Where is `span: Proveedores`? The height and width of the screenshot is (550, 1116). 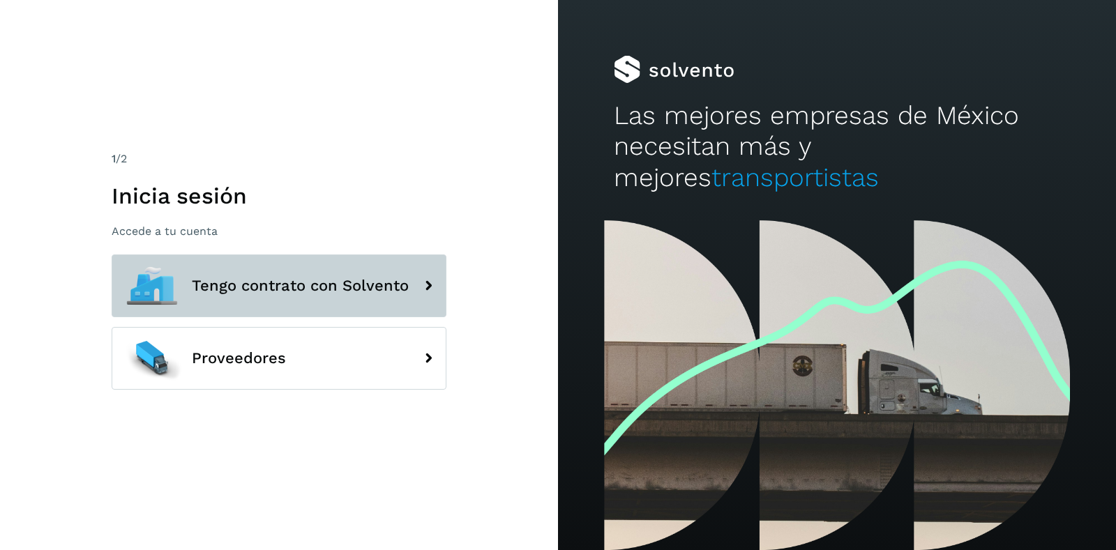 span: Proveedores is located at coordinates (239, 359).